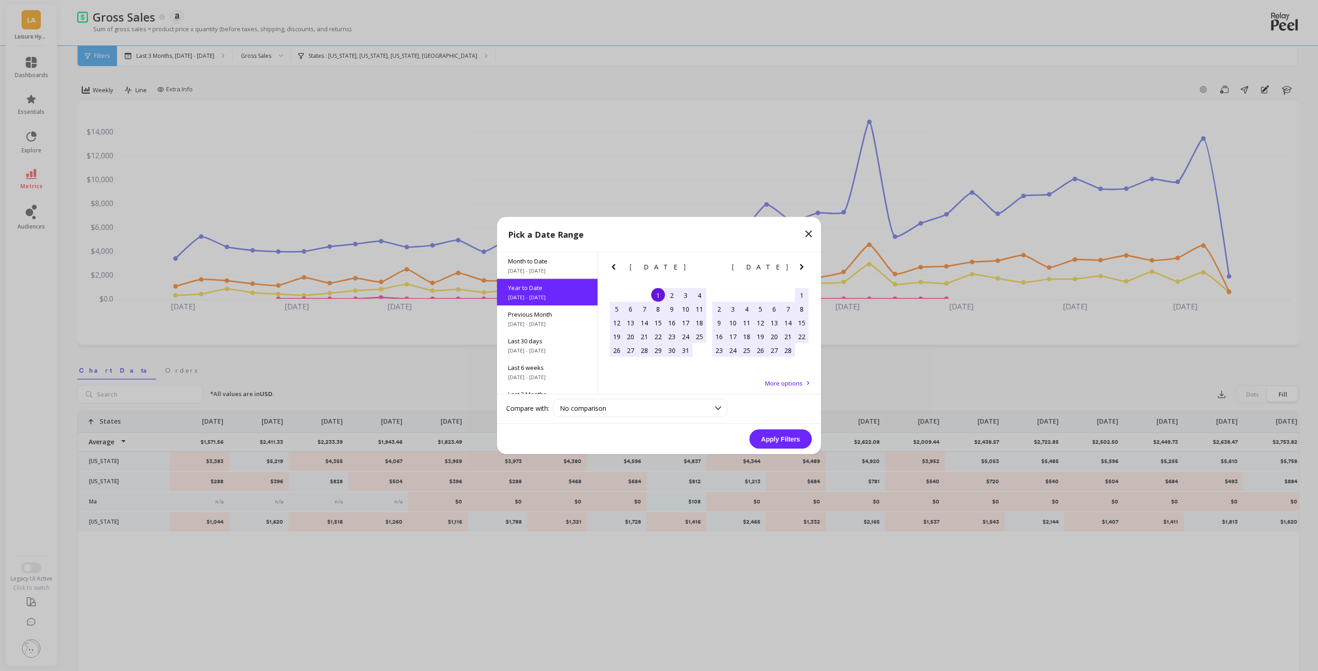 This screenshot has width=1318, height=671. Describe the element at coordinates (583, 408) in the screenshot. I see `span: No comparison` at that location.